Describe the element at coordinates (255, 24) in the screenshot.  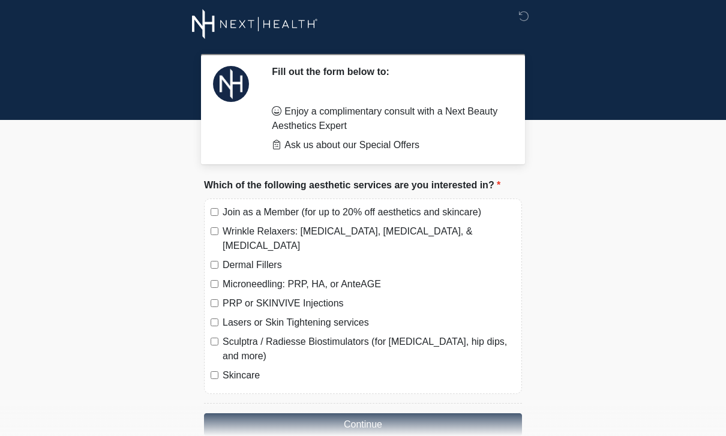
I see `img: Next Beauty Logo` at that location.